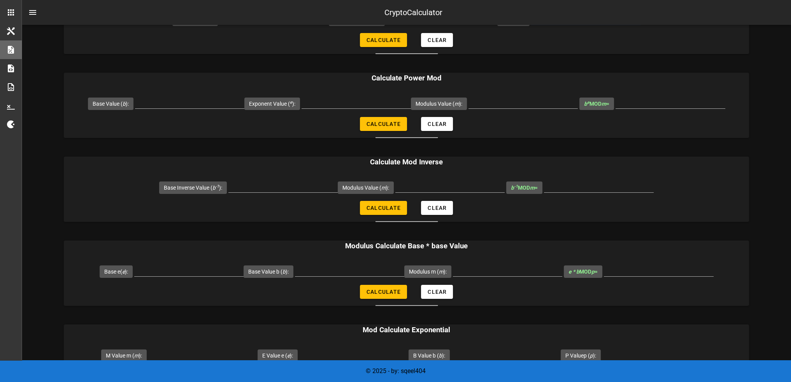  I want to click on label: Base Inverse Value ( ):, so click(193, 188).